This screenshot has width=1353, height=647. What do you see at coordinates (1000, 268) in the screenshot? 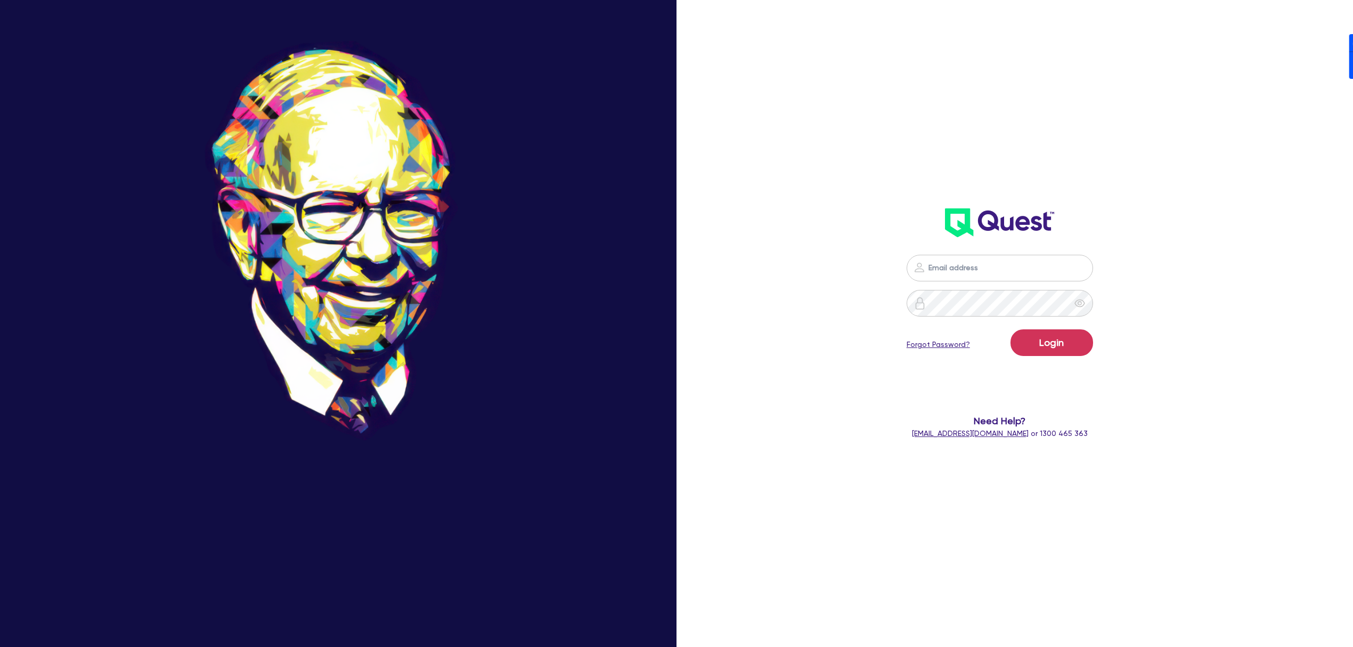
I see `input: Email address` at bounding box center [1000, 268].